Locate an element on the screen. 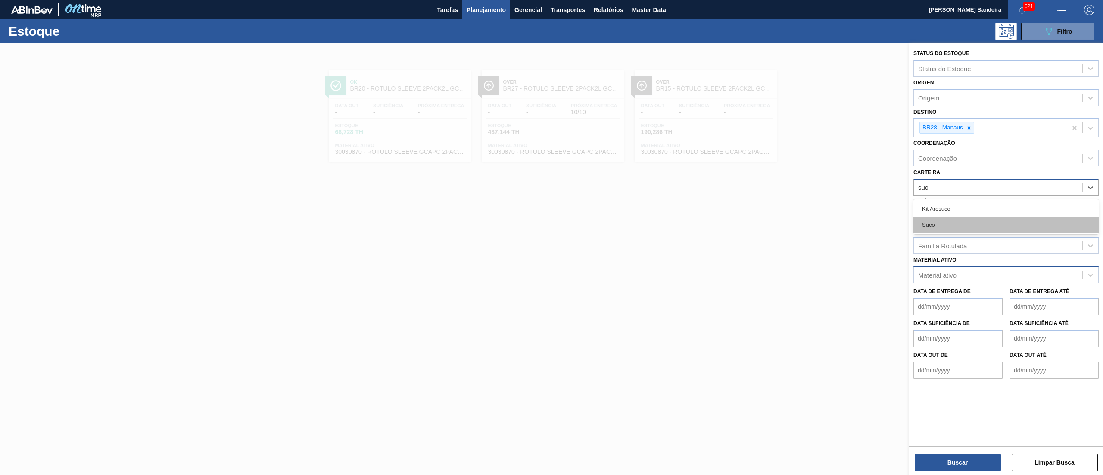 This screenshot has height=475, width=1103. label: Data out de is located at coordinates (931, 355).